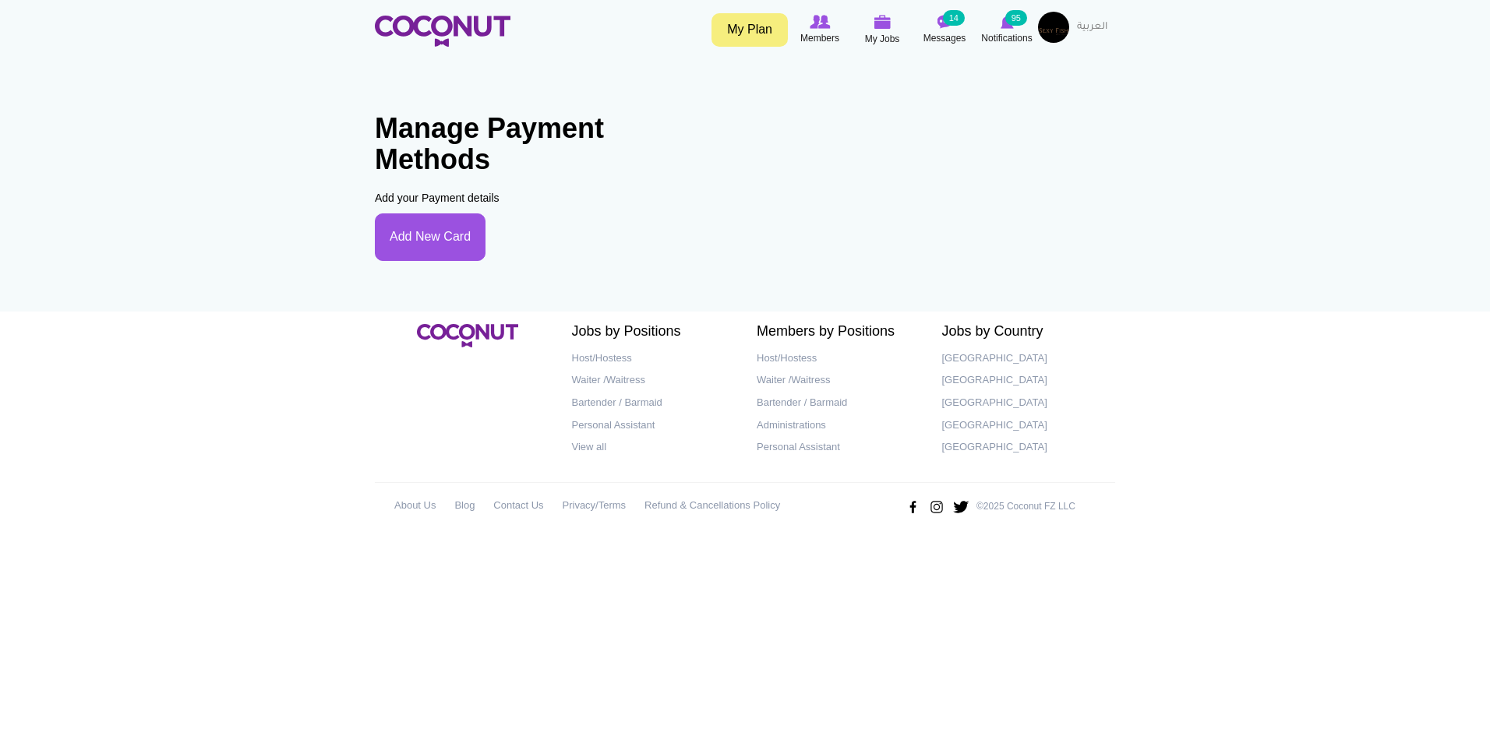 The width and height of the screenshot is (1490, 743). I want to click on img: Home, so click(443, 31).